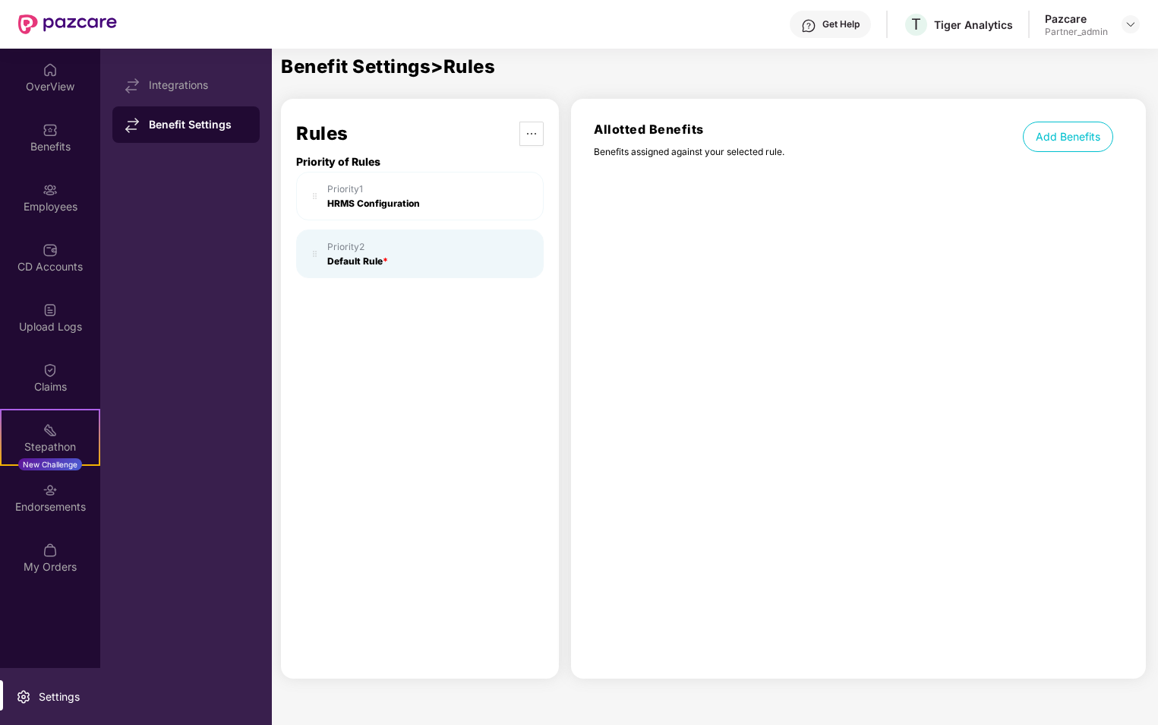 This screenshot has width=1158, height=725. What do you see at coordinates (50, 550) in the screenshot?
I see `img: svg+xml;base64,PHN2ZyBpZD0iTXlfT3JkZXJzIiBkYXRhLW5hbWU9Ik15IE9yZGVycyIgeG1sbnM9Imh0dHA6Ly93d3cudz...` at bounding box center [50, 550].